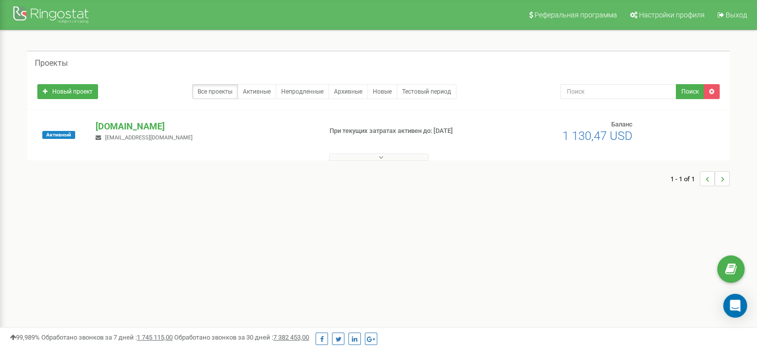 This screenshot has height=350, width=757. I want to click on span: Реферальная программа, so click(576, 15).